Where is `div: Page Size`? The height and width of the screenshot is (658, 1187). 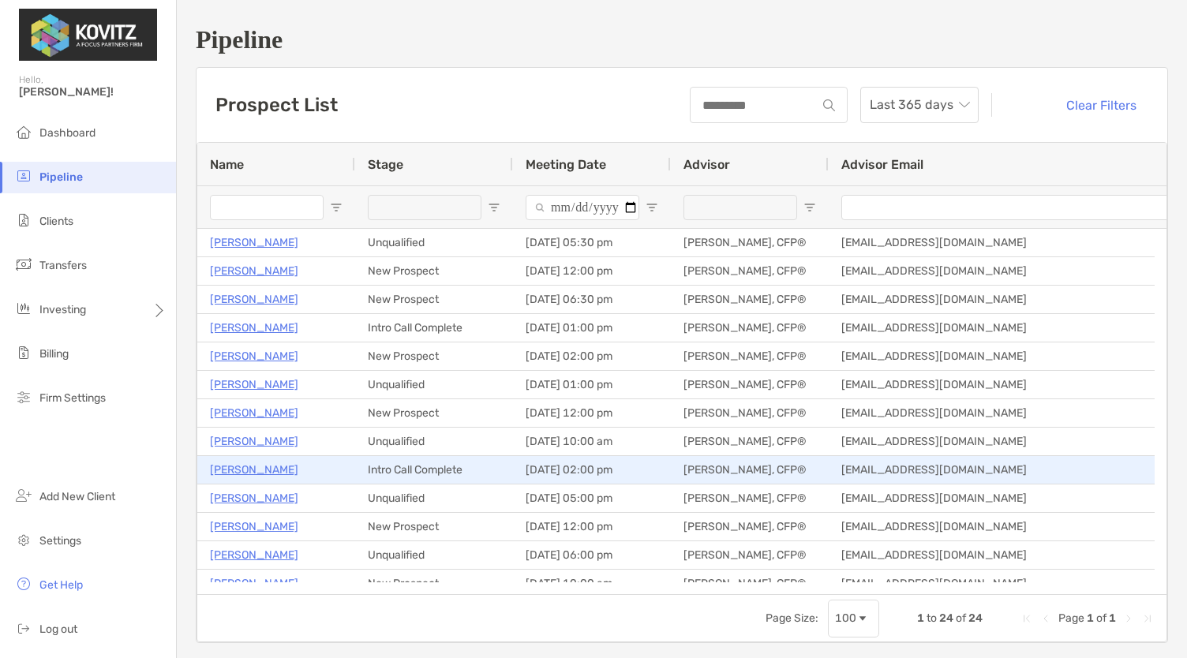 div: Page Size is located at coordinates (853, 619).